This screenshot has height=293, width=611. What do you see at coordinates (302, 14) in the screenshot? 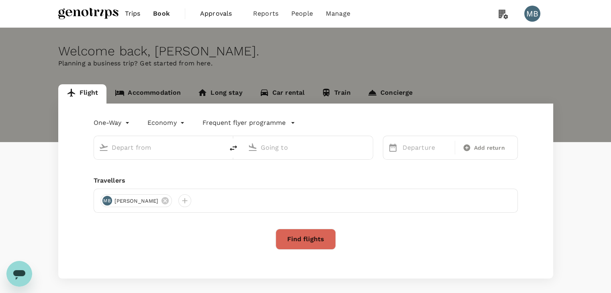
I see `span: People` at bounding box center [302, 14].